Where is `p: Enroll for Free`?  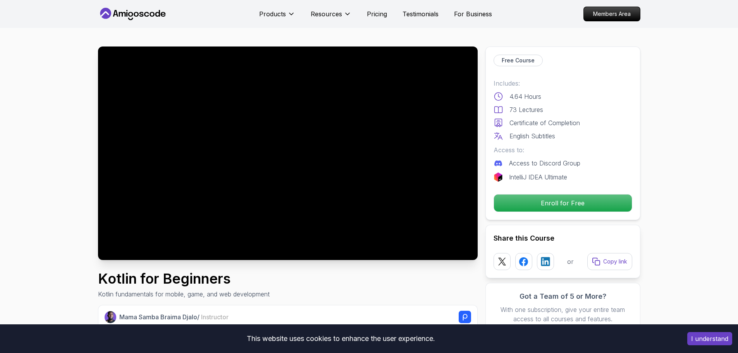
p: Enroll for Free is located at coordinates (563, 203).